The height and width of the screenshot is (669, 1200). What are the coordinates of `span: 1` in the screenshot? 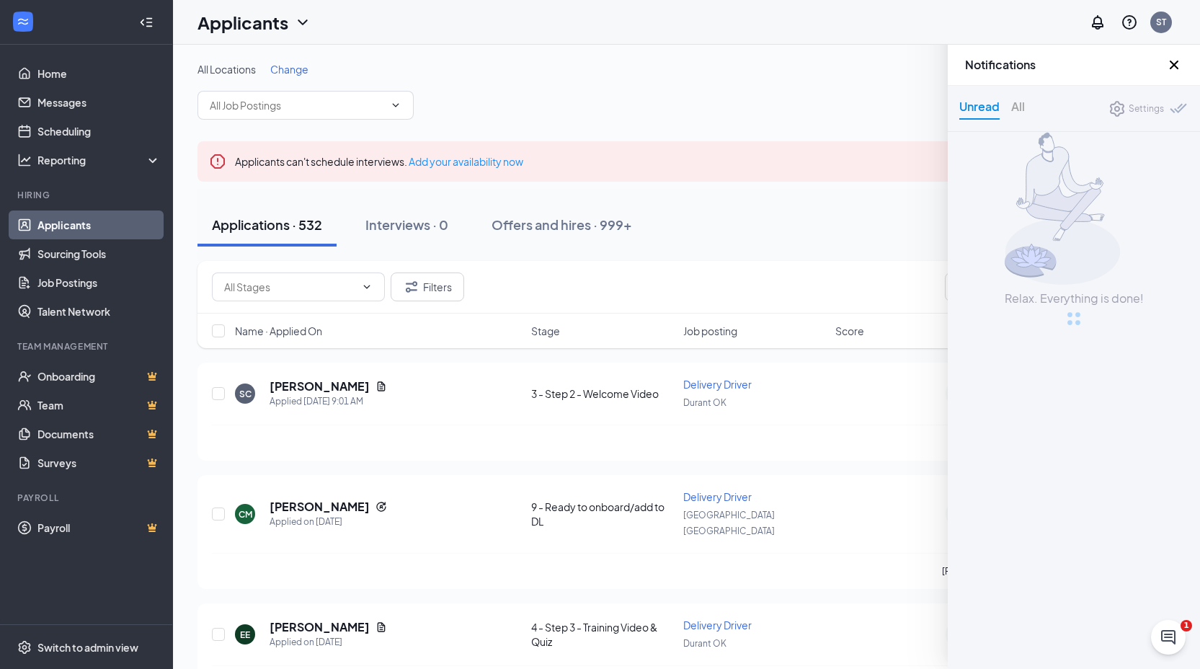 It's located at (1186, 625).